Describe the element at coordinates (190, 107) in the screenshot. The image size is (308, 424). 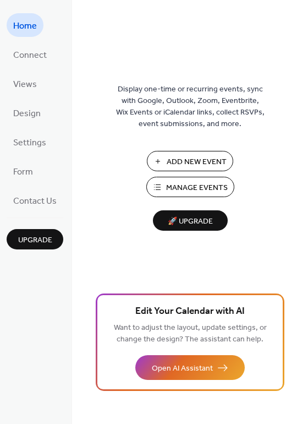
I see `span: Display one-time or recurring events, sync with Google, Outlook, Zoom, Eventbrite, Wix Events or ...` at that location.